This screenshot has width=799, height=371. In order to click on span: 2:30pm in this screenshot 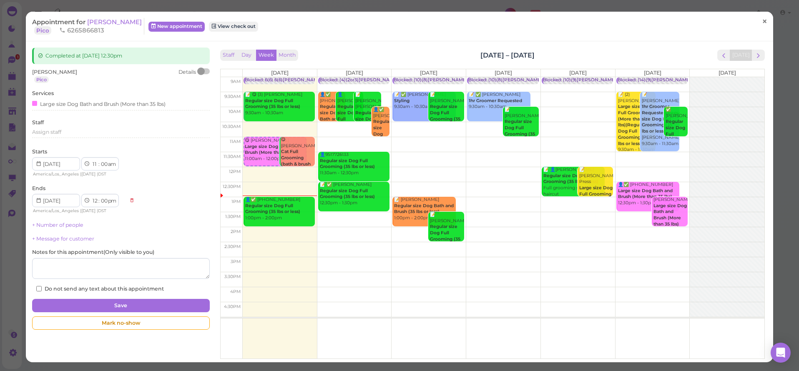, I will do `click(232, 246)`.